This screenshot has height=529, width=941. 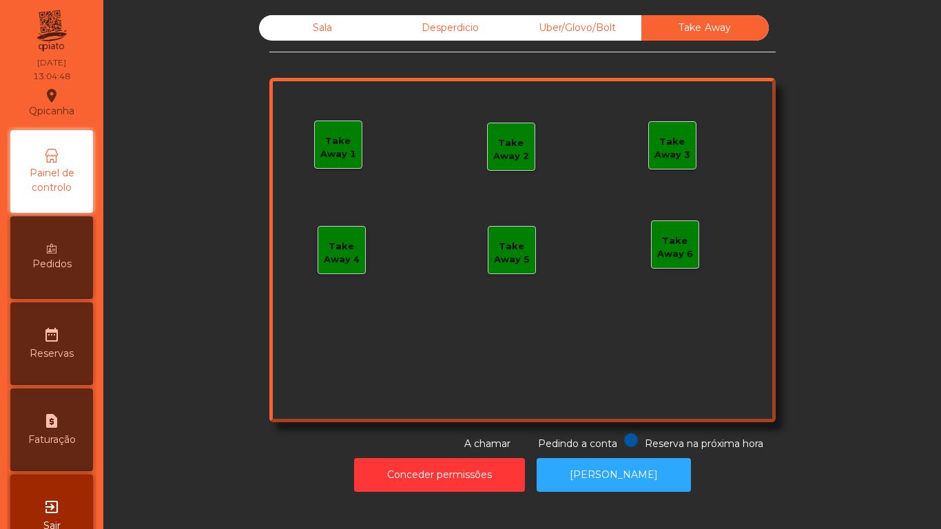 What do you see at coordinates (577, 28) in the screenshot?
I see `div: Uber/Glovo/Bolt` at bounding box center [577, 28].